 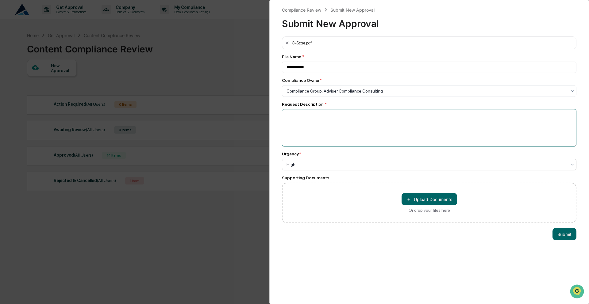 I want to click on span: Attestations, so click(x=63, y=80).